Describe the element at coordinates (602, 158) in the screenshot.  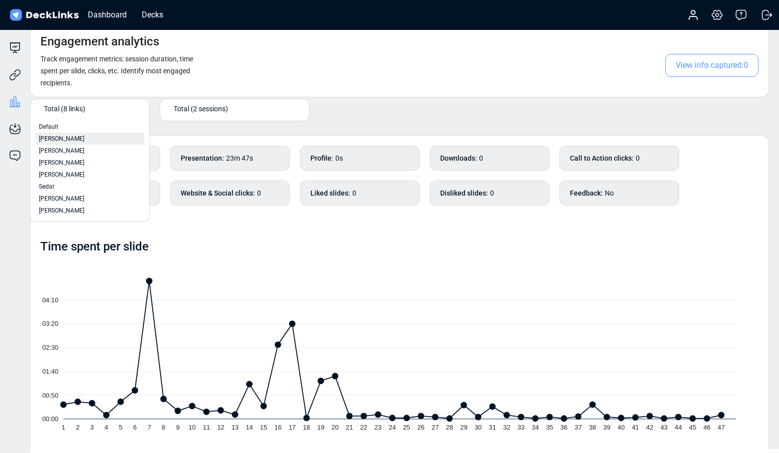
I see `b: Call to Action clicks :` at that location.